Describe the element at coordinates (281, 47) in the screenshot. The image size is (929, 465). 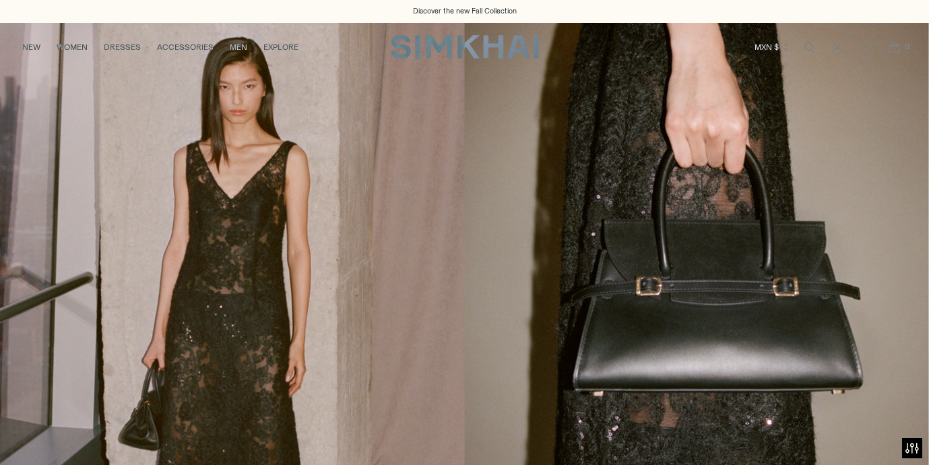
I see `a: EXPLORE` at that location.